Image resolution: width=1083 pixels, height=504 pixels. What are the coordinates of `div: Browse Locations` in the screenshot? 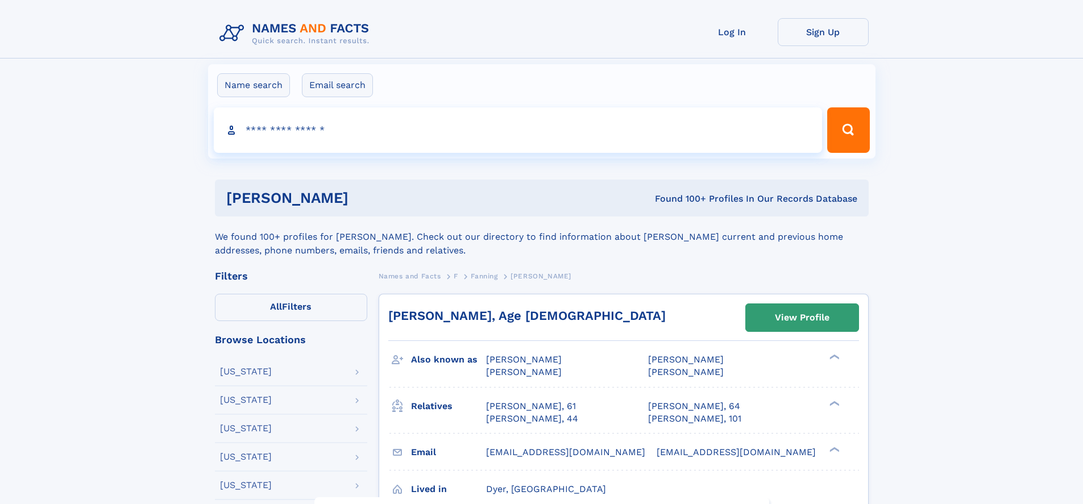 It's located at (291, 340).